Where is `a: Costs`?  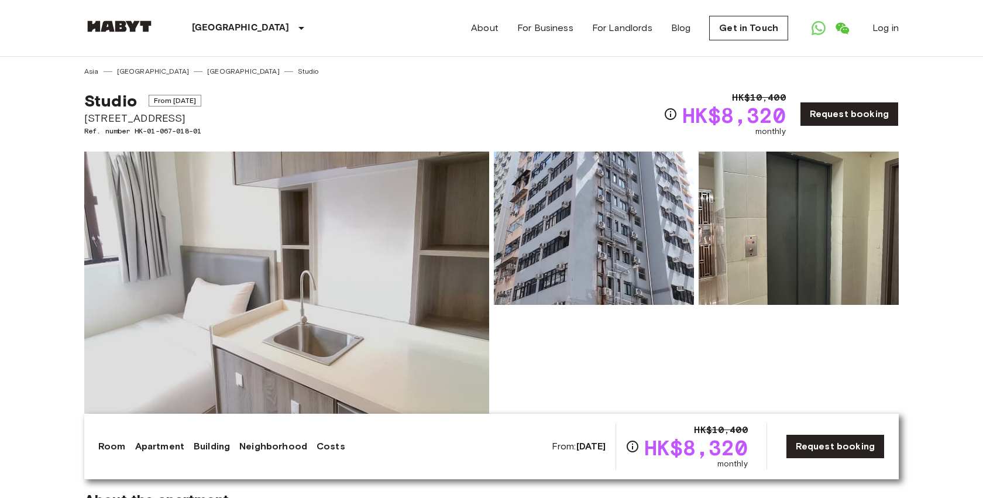
a: Costs is located at coordinates (331, 446).